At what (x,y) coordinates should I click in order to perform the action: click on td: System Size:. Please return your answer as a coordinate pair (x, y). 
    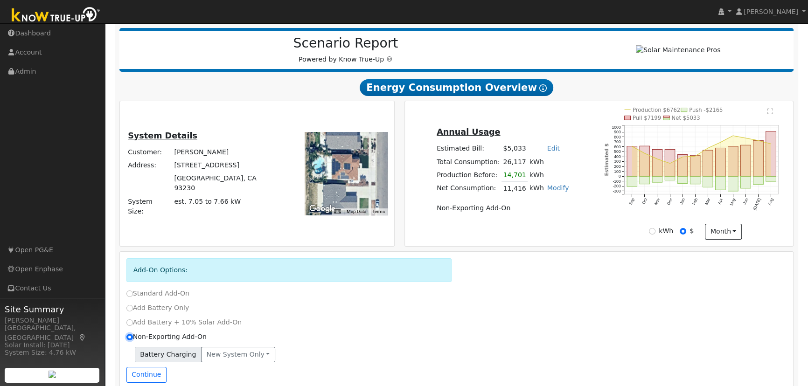
    Looking at the image, I should click on (149, 206).